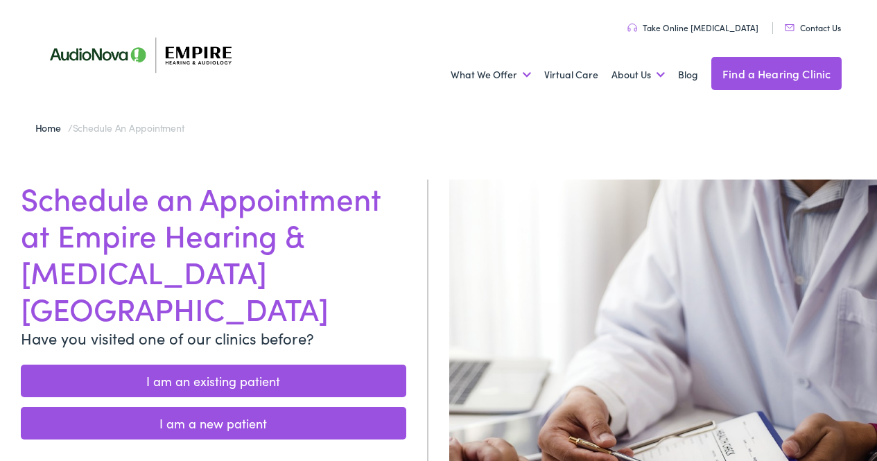 The height and width of the screenshot is (461, 877). I want to click on a: What We Offer, so click(491, 75).